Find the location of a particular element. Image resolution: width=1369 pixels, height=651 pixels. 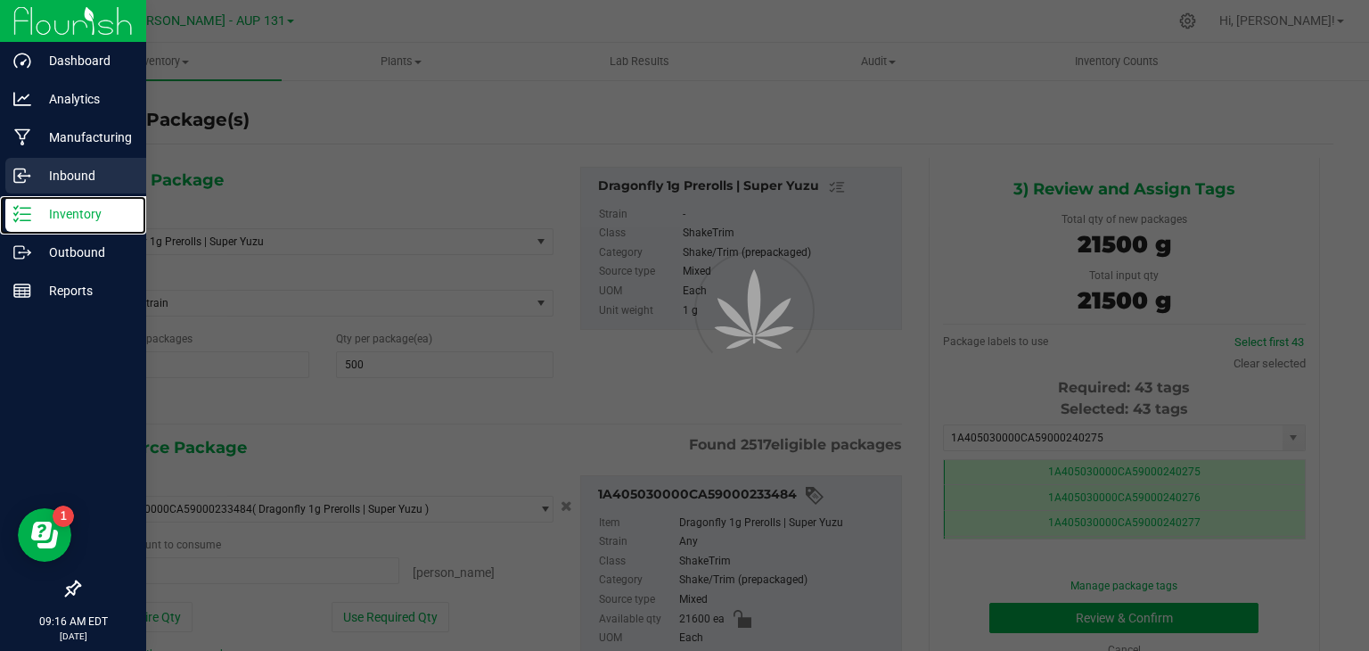

inline-svg: Analytics is located at coordinates (22, 99).